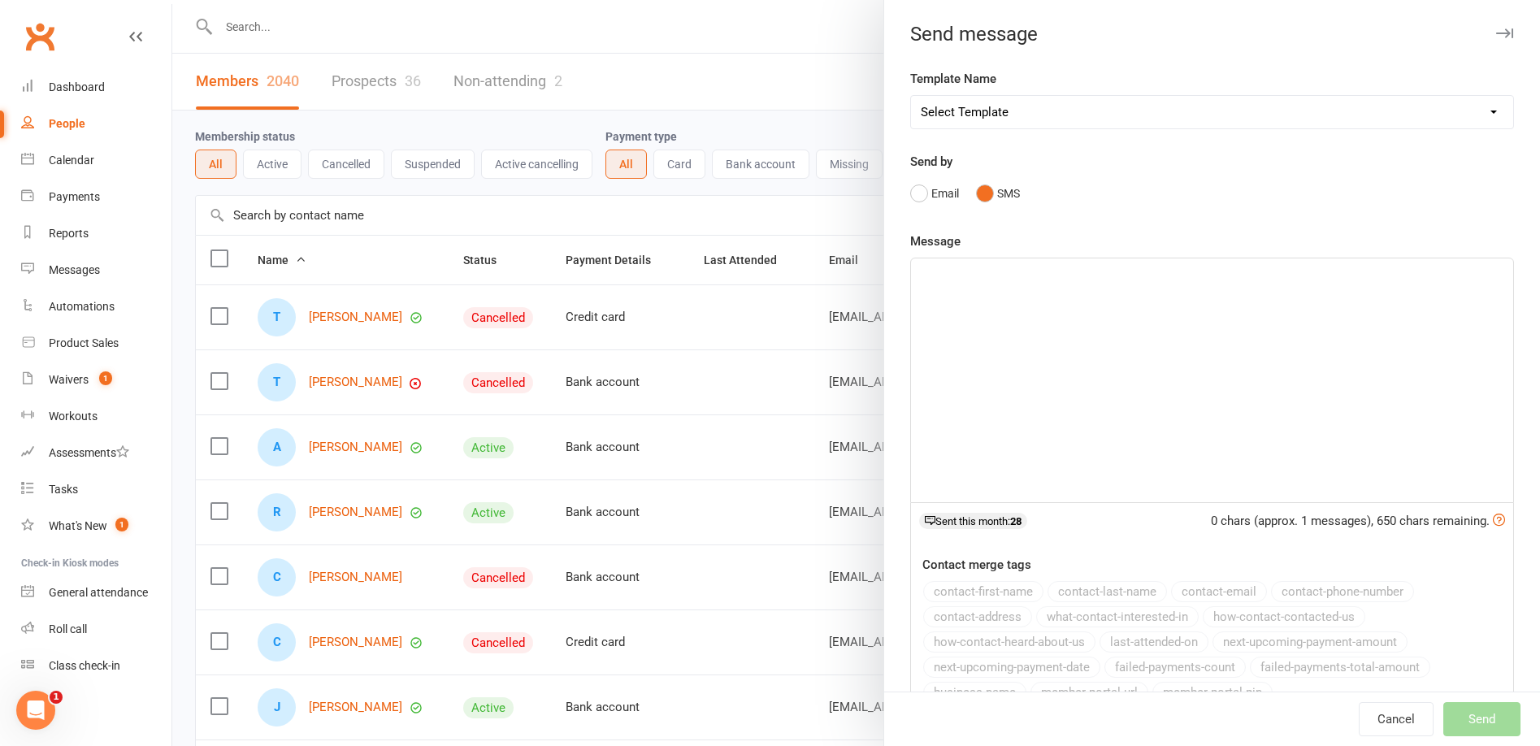 Image resolution: width=1540 pixels, height=746 pixels. I want to click on button: Cancel, so click(1396, 719).